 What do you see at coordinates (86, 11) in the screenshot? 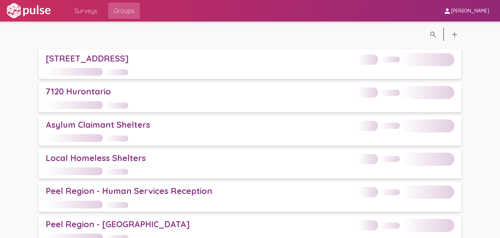
I see `a: Surveys` at bounding box center [86, 11].